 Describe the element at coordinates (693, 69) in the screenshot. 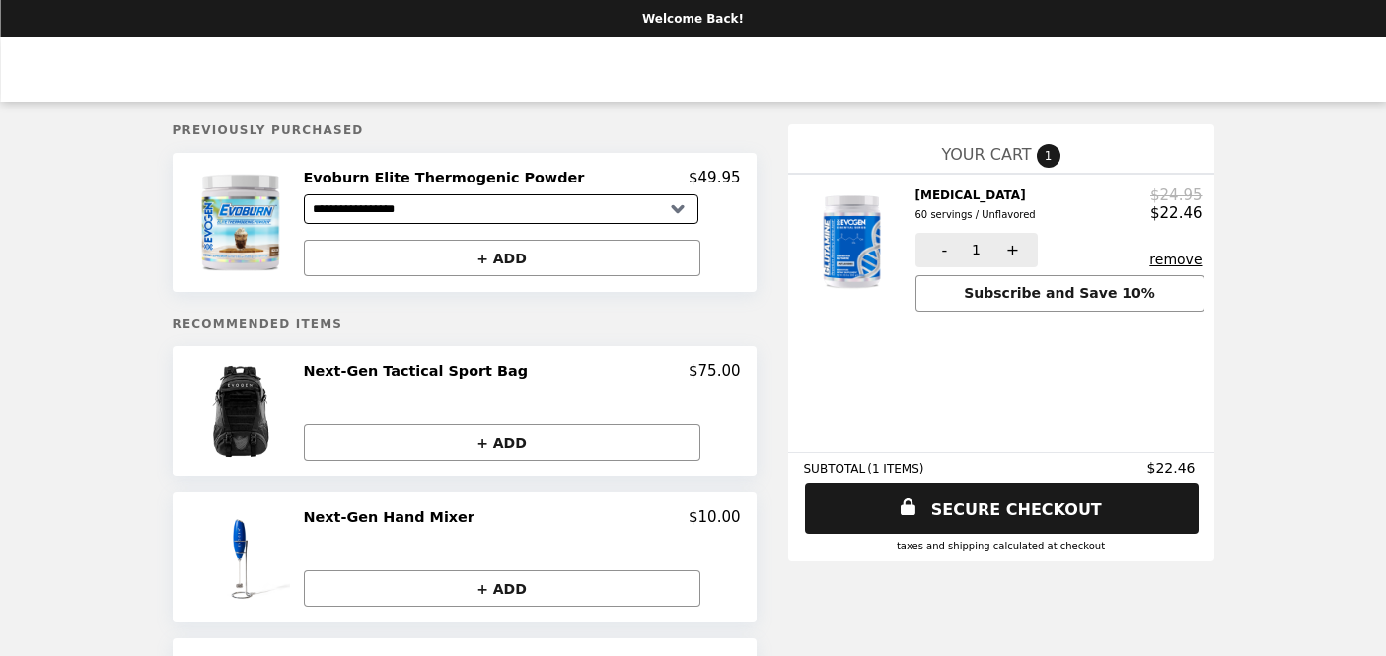

I see `img: Brand Logo` at that location.